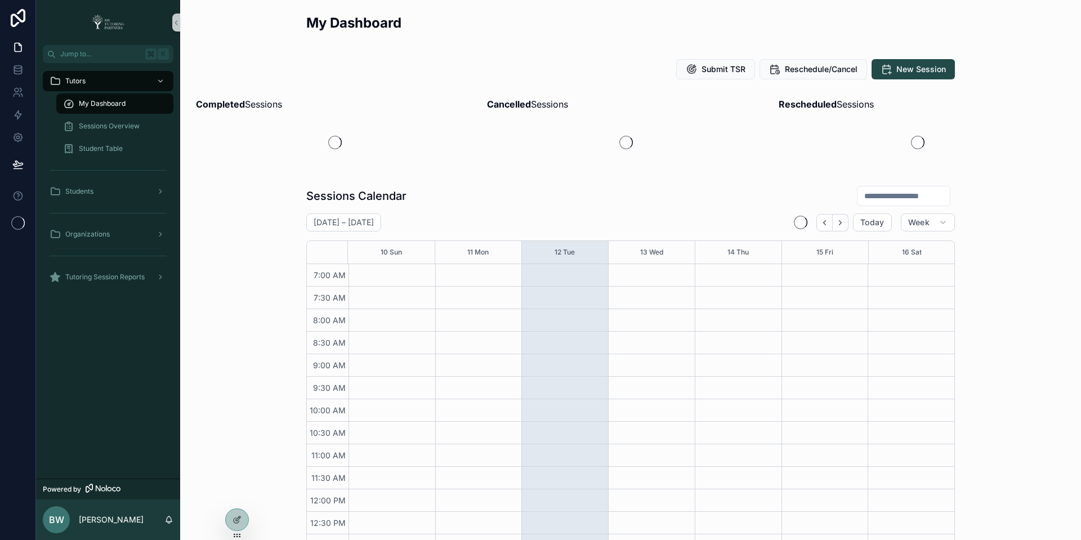  Describe the element at coordinates (808, 104) in the screenshot. I see `strong: Rescheduled` at that location.